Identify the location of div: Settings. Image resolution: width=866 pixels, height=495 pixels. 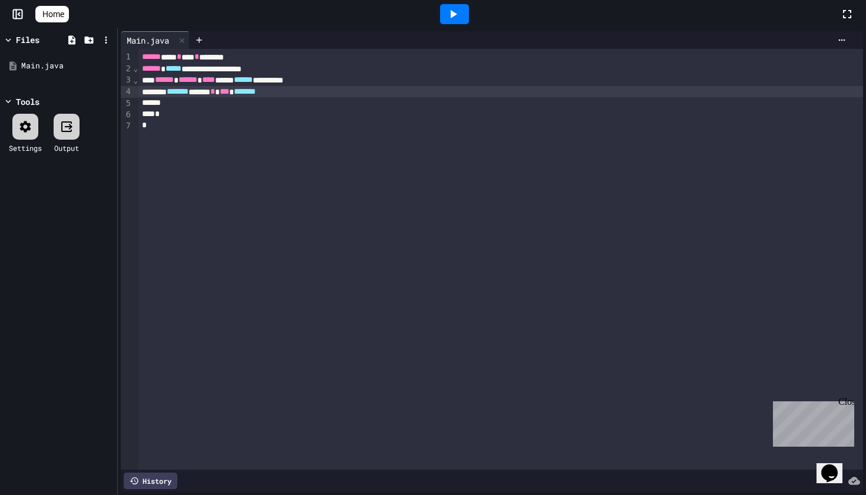
(25, 148).